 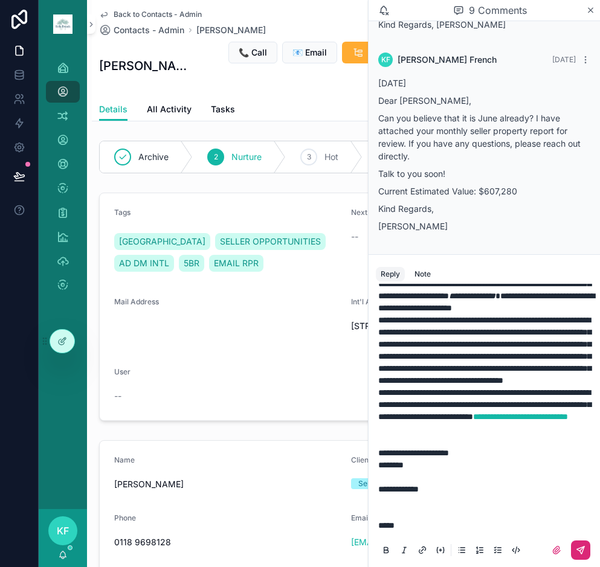 I want to click on span: Client Type, so click(x=370, y=460).